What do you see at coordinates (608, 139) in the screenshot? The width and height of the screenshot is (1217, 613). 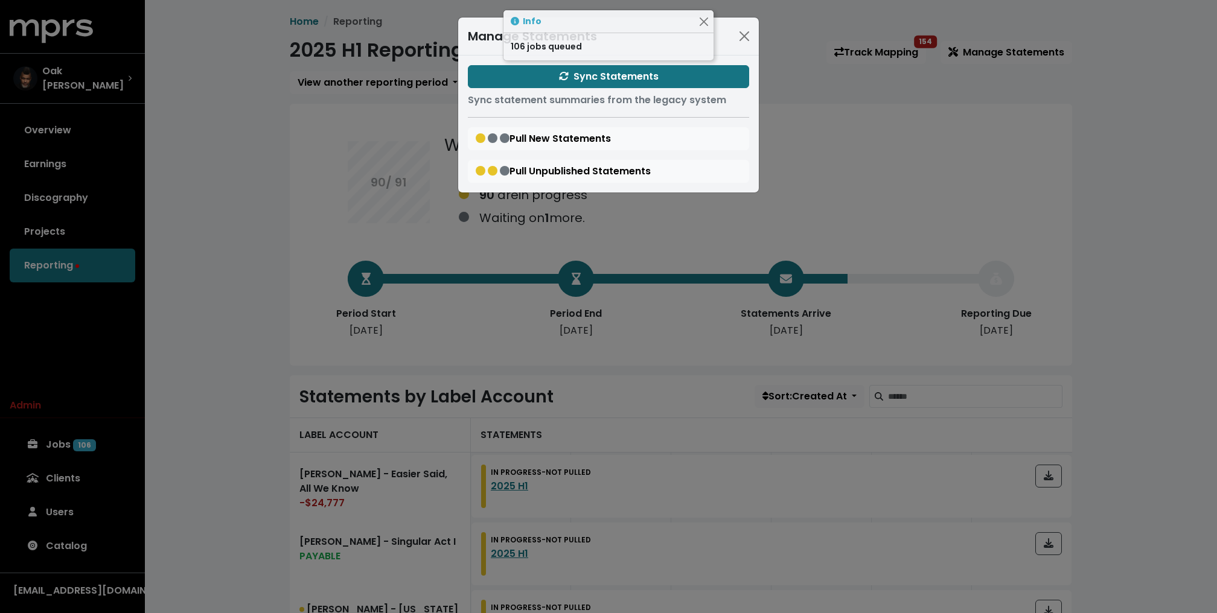 I see `button: Pull New Statements` at bounding box center [608, 139].